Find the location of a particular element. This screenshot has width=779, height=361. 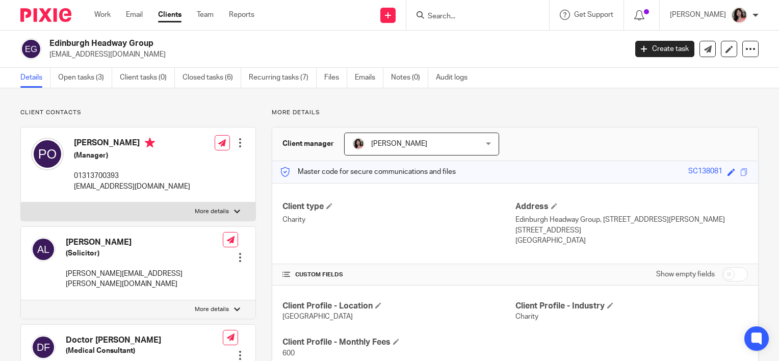

span: Get Support is located at coordinates (593, 15).